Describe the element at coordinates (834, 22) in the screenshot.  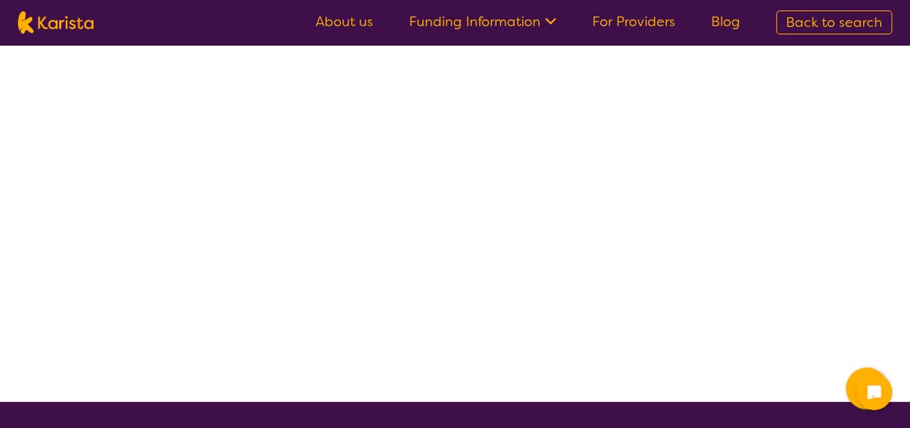
I see `a: Back to search` at that location.